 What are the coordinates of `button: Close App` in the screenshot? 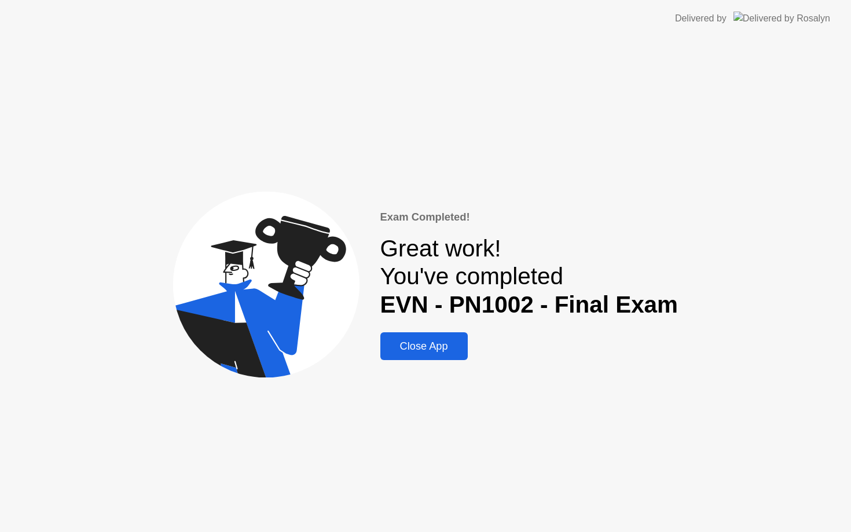 It's located at (424, 346).